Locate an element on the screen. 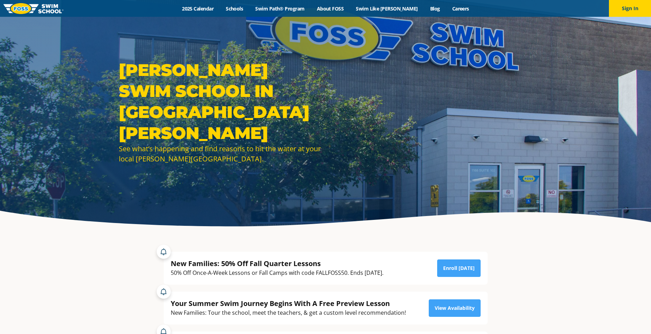  a: 2025 Calendar is located at coordinates (198, 8).